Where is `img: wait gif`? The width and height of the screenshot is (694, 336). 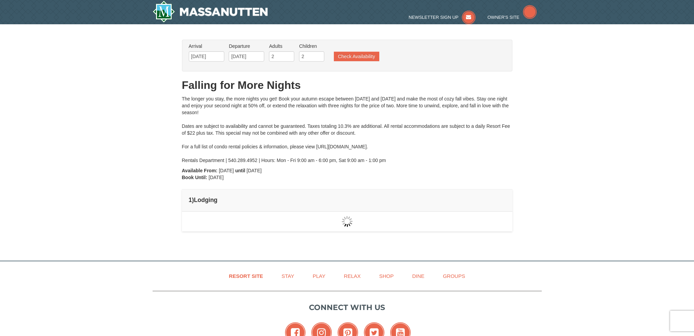 img: wait gif is located at coordinates (347, 221).